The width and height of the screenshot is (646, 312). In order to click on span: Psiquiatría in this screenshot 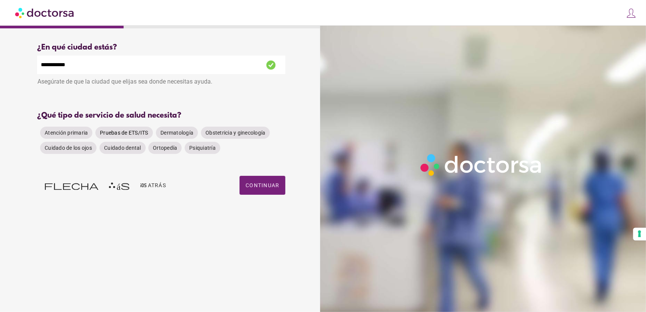, I will do `click(203, 148)`.